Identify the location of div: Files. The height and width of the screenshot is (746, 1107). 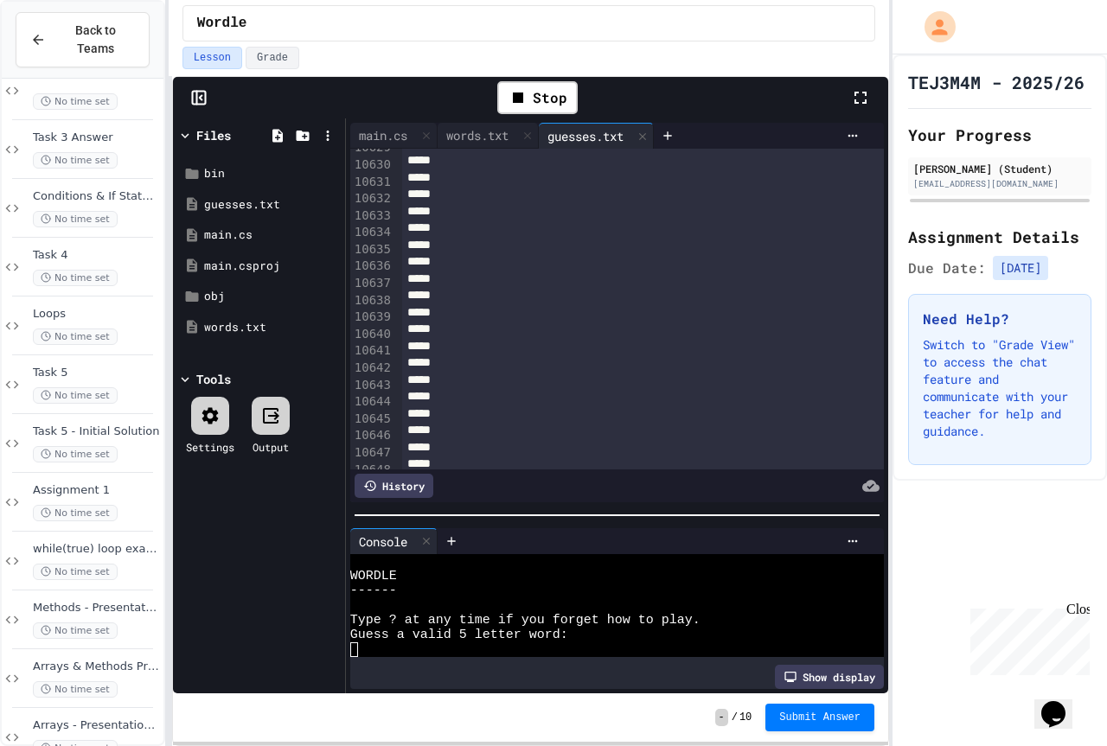
(214, 135).